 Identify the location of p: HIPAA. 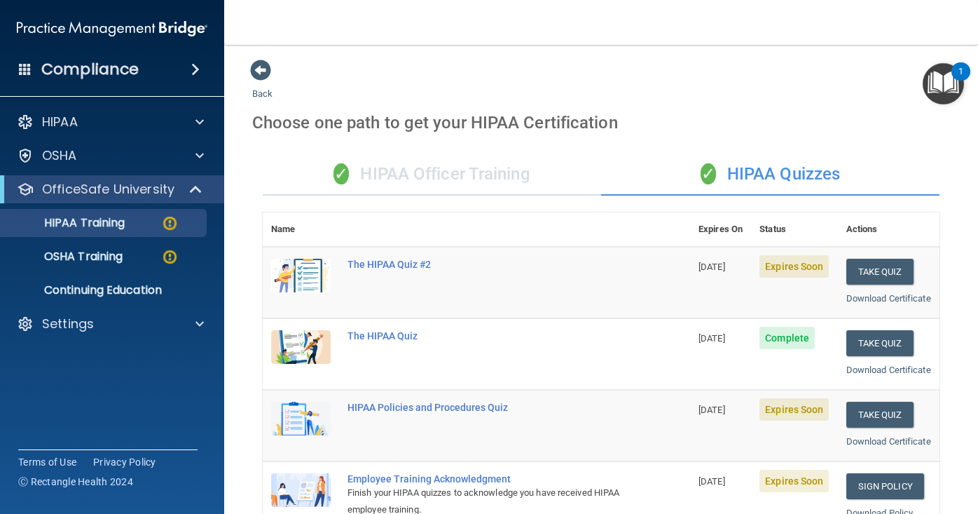
(60, 122).